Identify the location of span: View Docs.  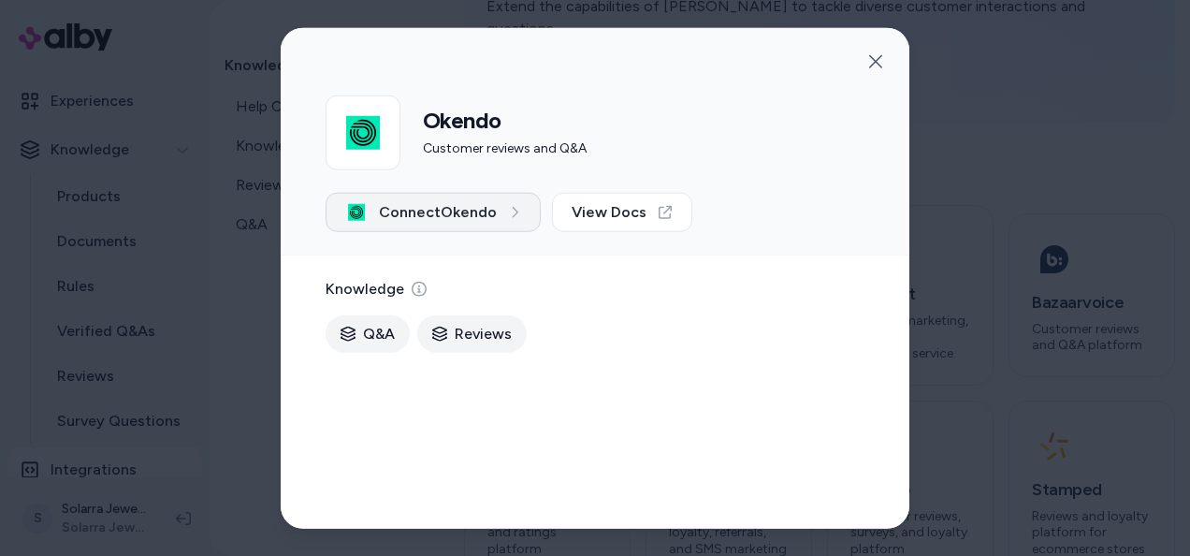
(609, 212).